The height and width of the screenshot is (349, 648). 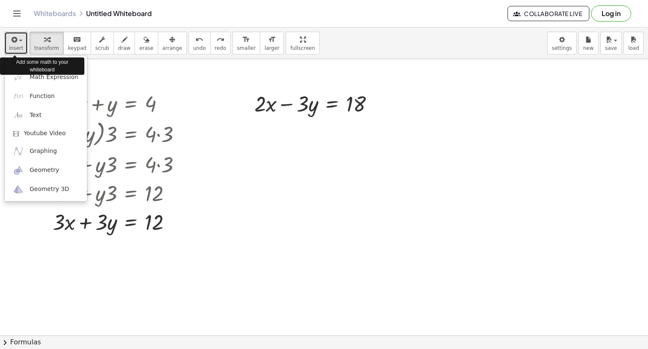 I want to click on a: Whiteboards, so click(x=55, y=14).